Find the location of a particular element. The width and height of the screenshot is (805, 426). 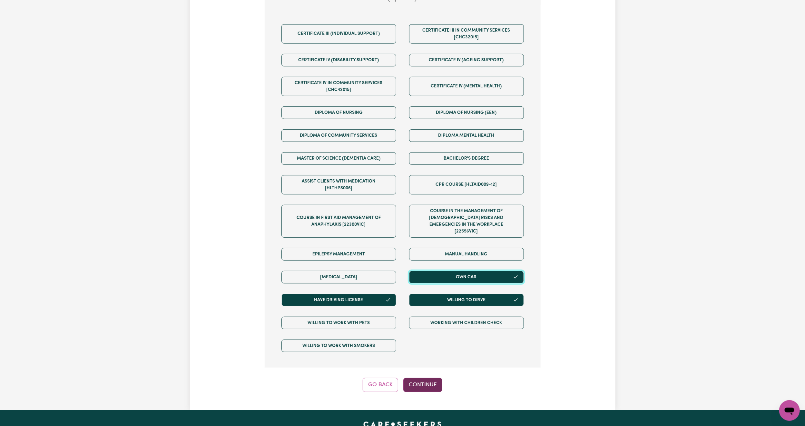

button: Master of Science (Dementia Care) is located at coordinates (339, 158).